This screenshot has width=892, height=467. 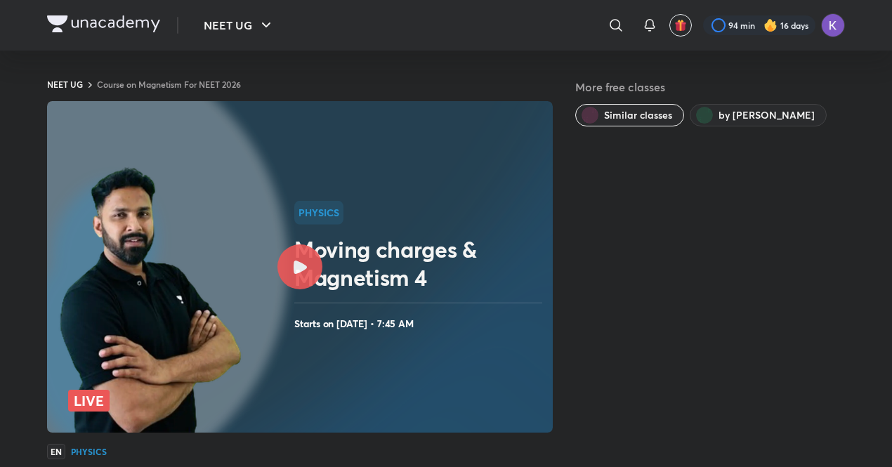 What do you see at coordinates (638, 115) in the screenshot?
I see `span: Similar classes` at bounding box center [638, 115].